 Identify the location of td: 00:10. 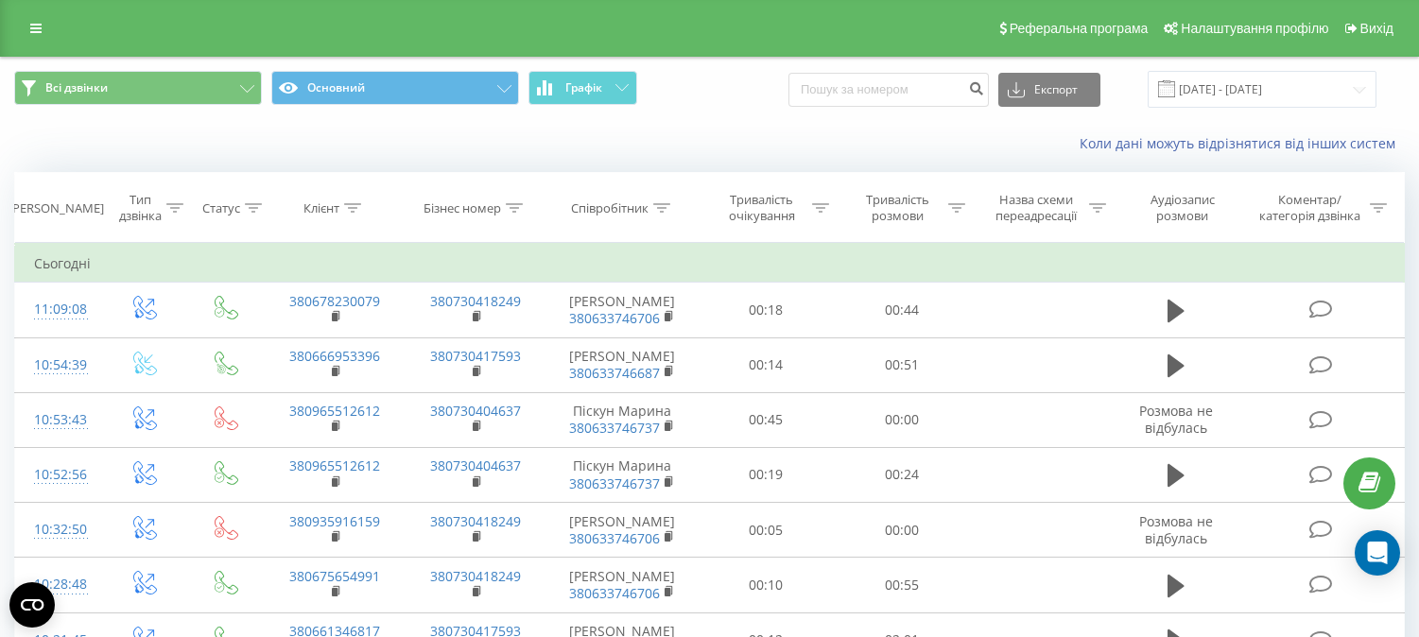
(767, 585).